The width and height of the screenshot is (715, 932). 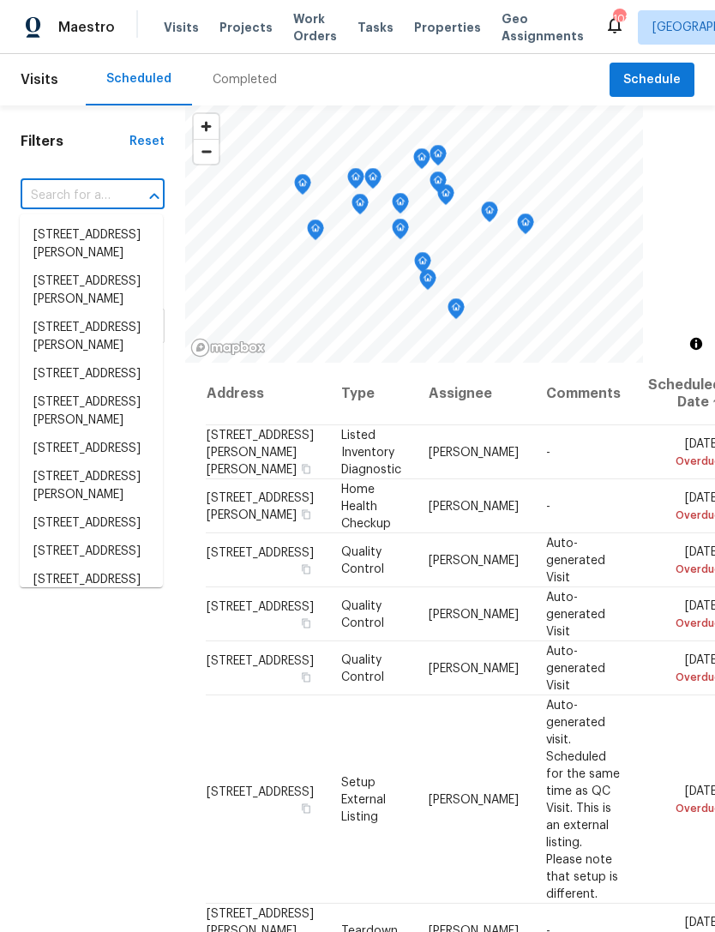 What do you see at coordinates (619, 19) in the screenshot?
I see `div: 102` at bounding box center [619, 19].